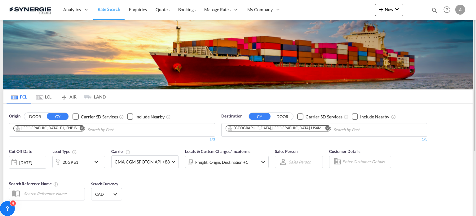  What do you see at coordinates (30, 10) in the screenshot?
I see `img: 1f56c880d42311ef80fc7dca854c8e59.png` at bounding box center [30, 10].